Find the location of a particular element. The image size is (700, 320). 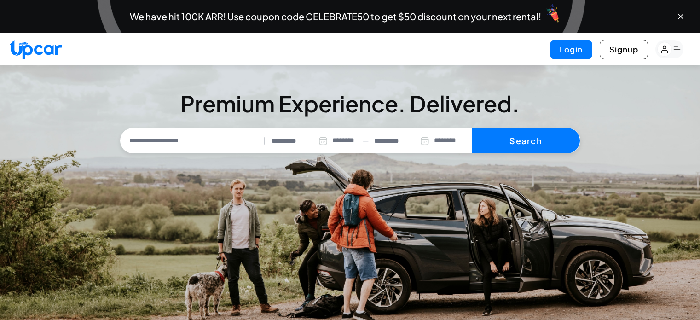

button: Close banner is located at coordinates (680, 17).